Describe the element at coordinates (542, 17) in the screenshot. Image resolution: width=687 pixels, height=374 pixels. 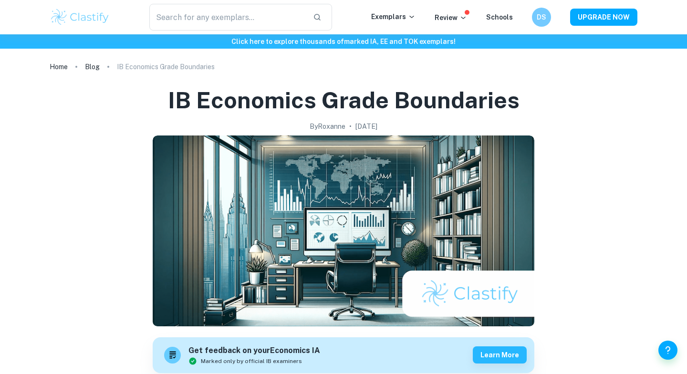
I see `button: DS` at that location.